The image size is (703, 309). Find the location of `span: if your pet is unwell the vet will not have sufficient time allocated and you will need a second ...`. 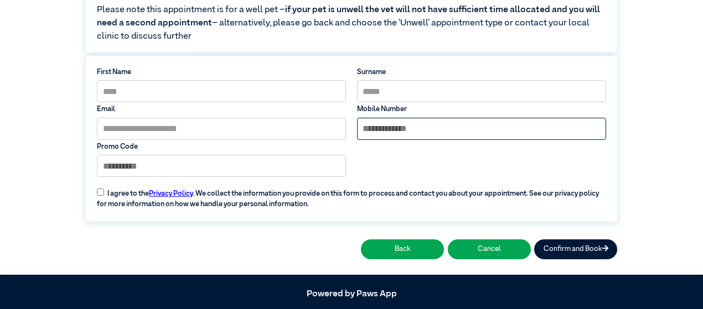

span: if your pet is unwell the vet will not have sufficient time allocated and you will need a second ... is located at coordinates (348, 17).